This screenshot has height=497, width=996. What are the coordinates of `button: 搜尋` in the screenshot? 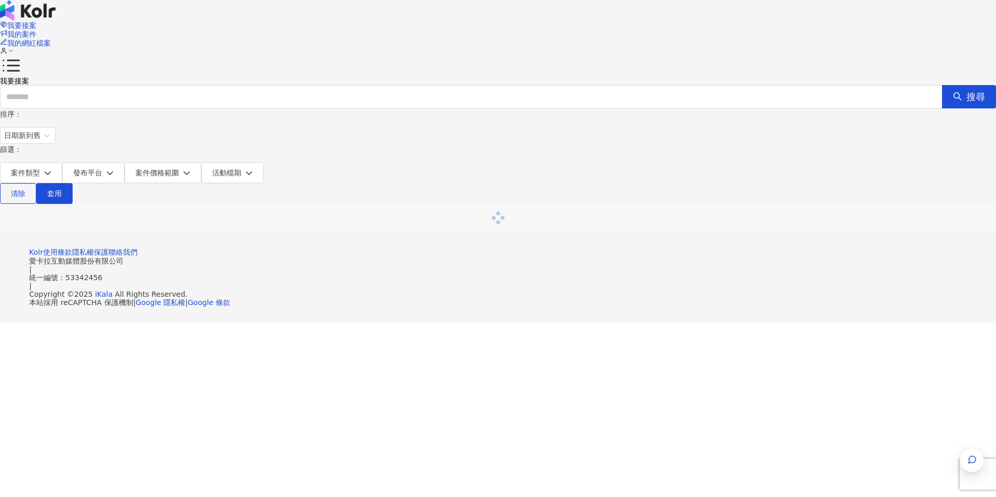 It's located at (969, 96).